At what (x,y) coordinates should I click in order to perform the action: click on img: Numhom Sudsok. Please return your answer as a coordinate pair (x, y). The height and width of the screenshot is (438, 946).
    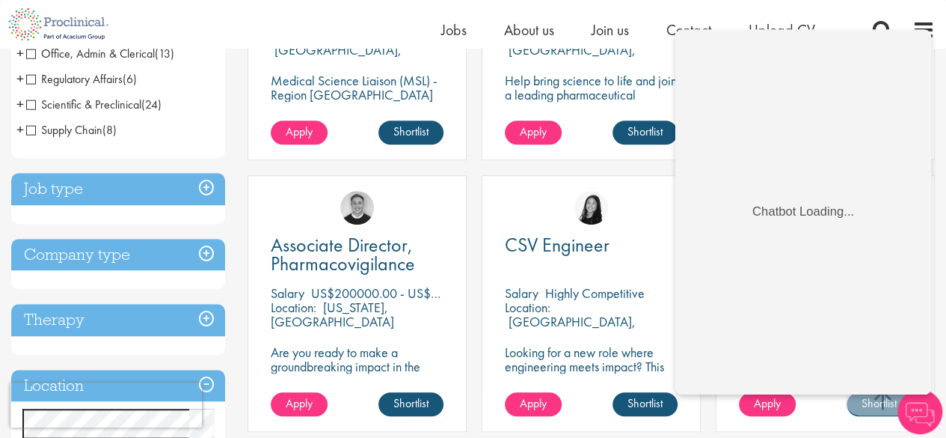
    Looking at the image, I should click on (591, 207).